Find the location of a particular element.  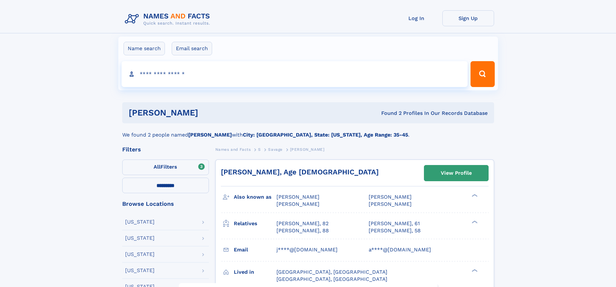

span: S is located at coordinates (259, 149).